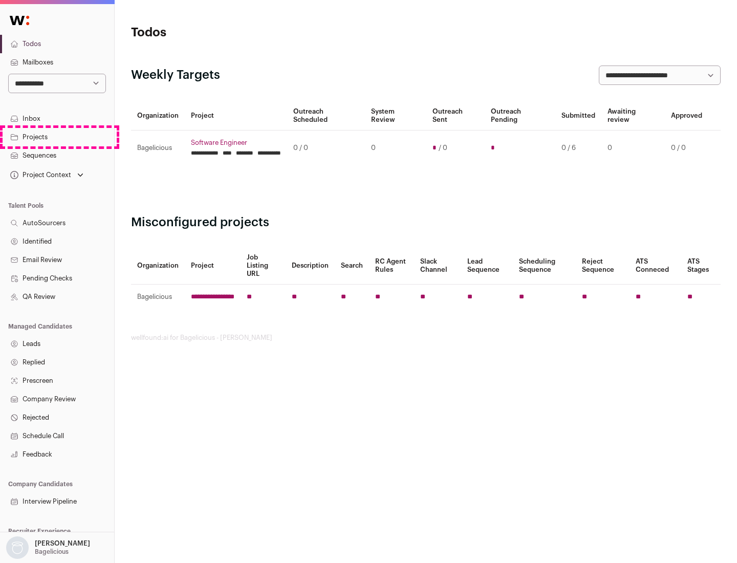  I want to click on th: Reject Sequence, so click(603, 266).